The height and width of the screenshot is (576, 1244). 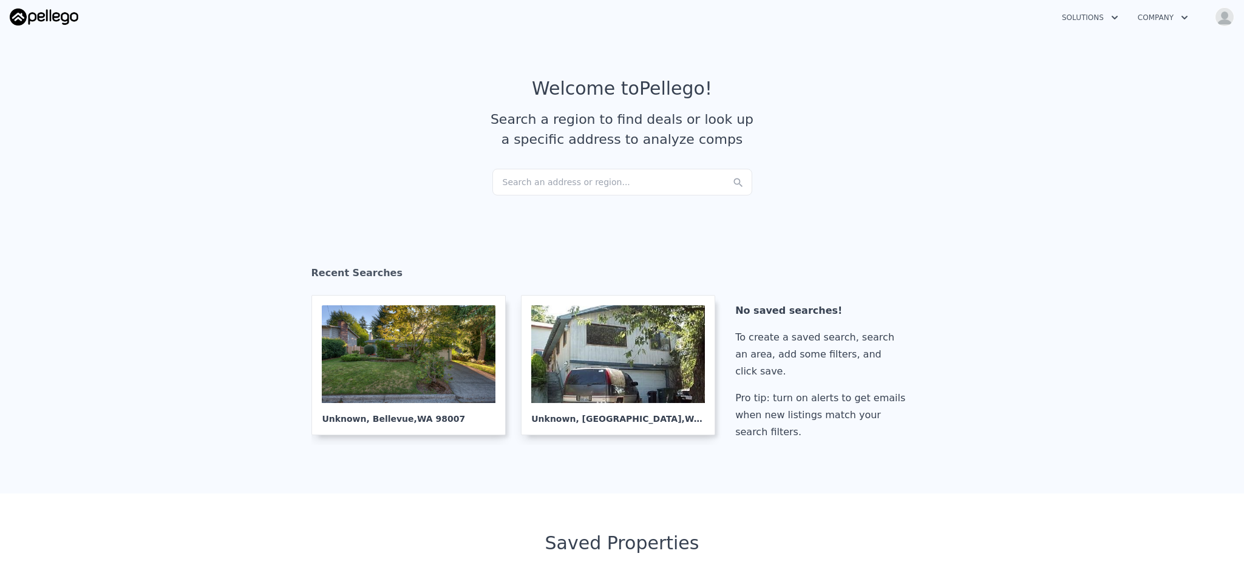 What do you see at coordinates (413, 365) in the screenshot?
I see `a: Unknown, Bellevue,WA 98007` at bounding box center [413, 365].